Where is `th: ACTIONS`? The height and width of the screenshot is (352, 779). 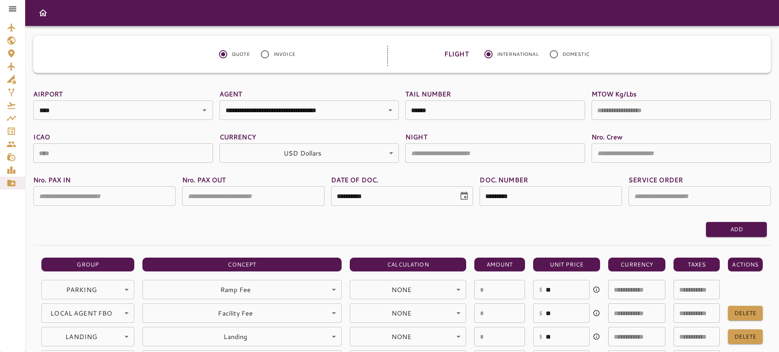
th: ACTIONS is located at coordinates (745, 265).